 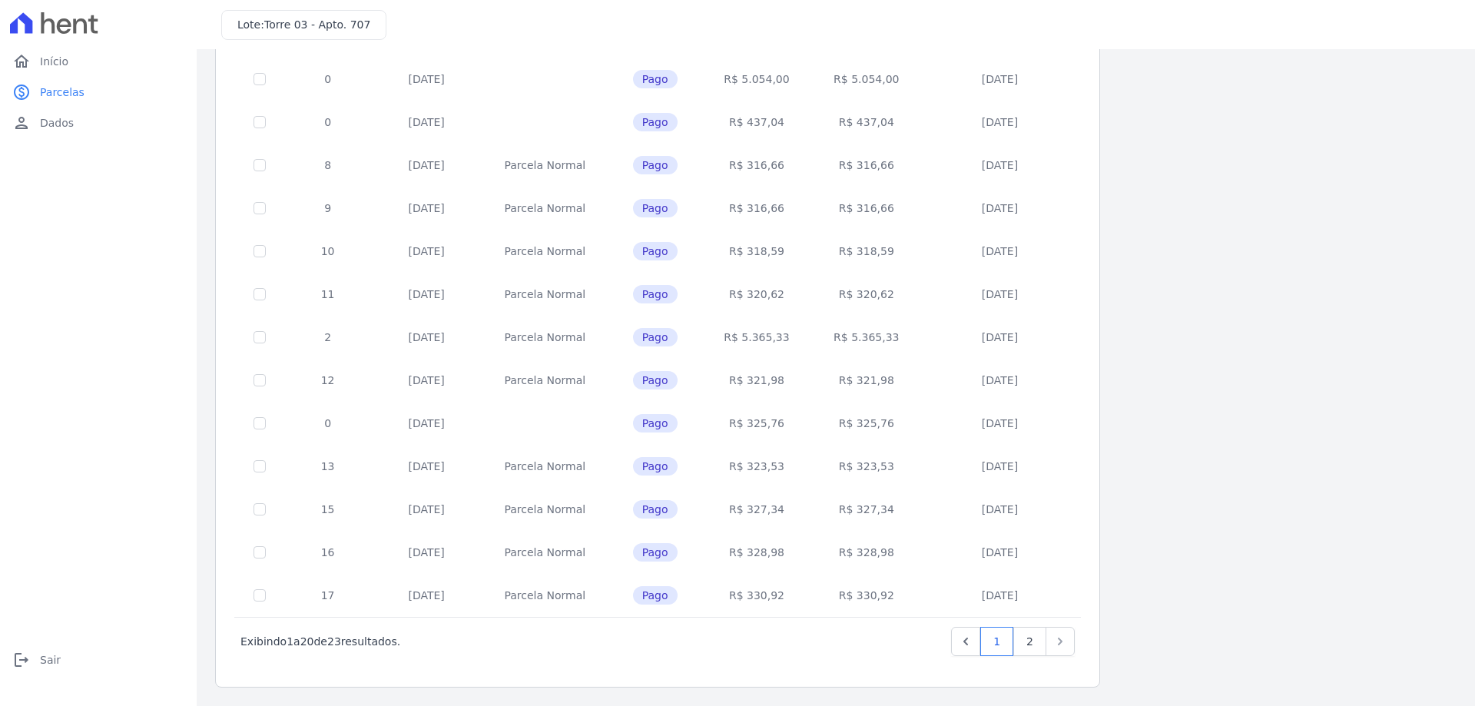 What do you see at coordinates (866, 380) in the screenshot?
I see `td: R$ 321,98` at bounding box center [866, 380].